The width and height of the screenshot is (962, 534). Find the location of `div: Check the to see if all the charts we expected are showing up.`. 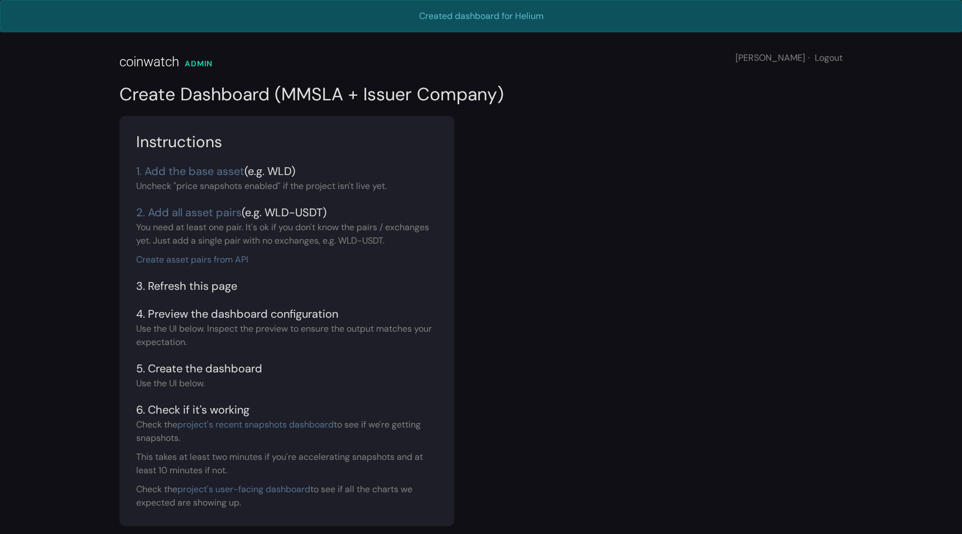

div: Check the to see if all the charts we expected are showing up. is located at coordinates (287, 496).